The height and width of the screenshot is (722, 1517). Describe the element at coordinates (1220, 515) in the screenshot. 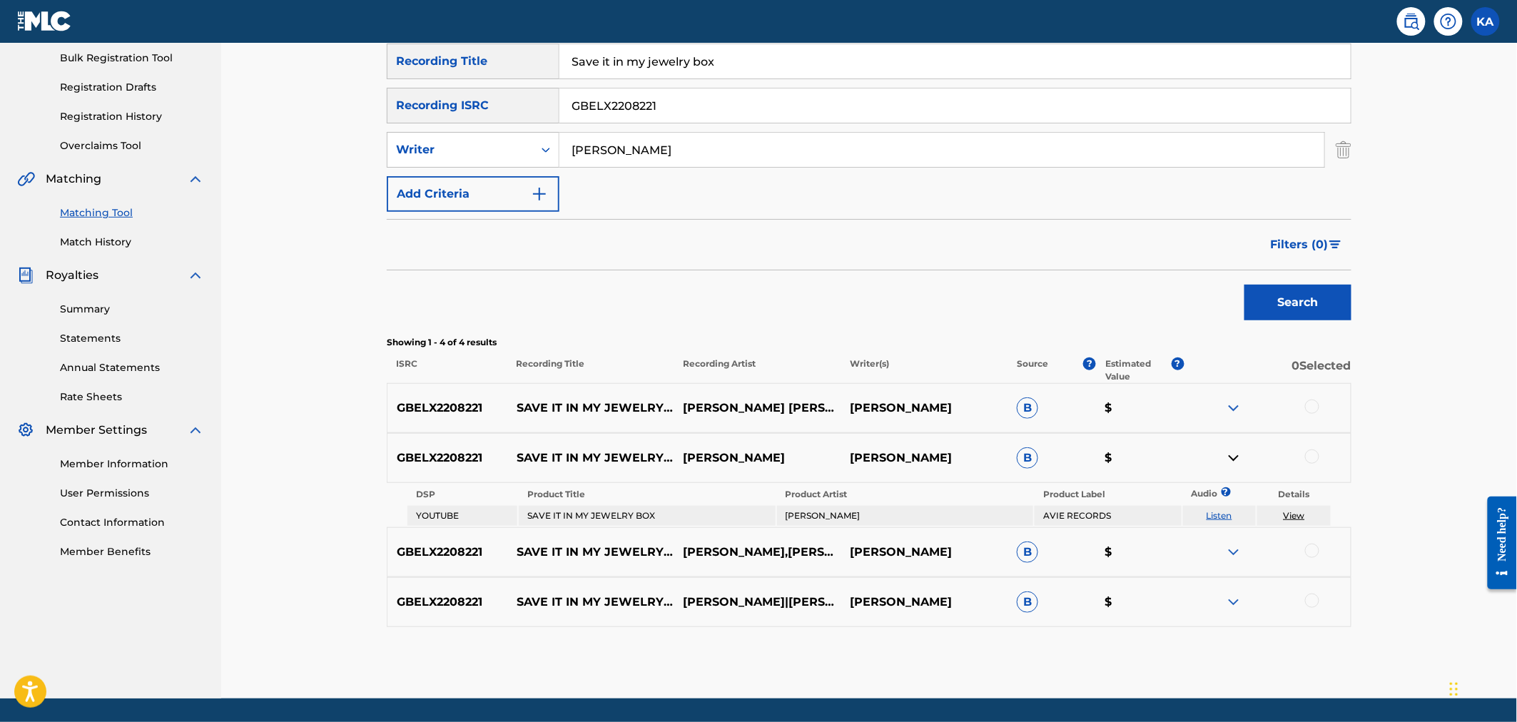

I see `a: Listen` at that location.